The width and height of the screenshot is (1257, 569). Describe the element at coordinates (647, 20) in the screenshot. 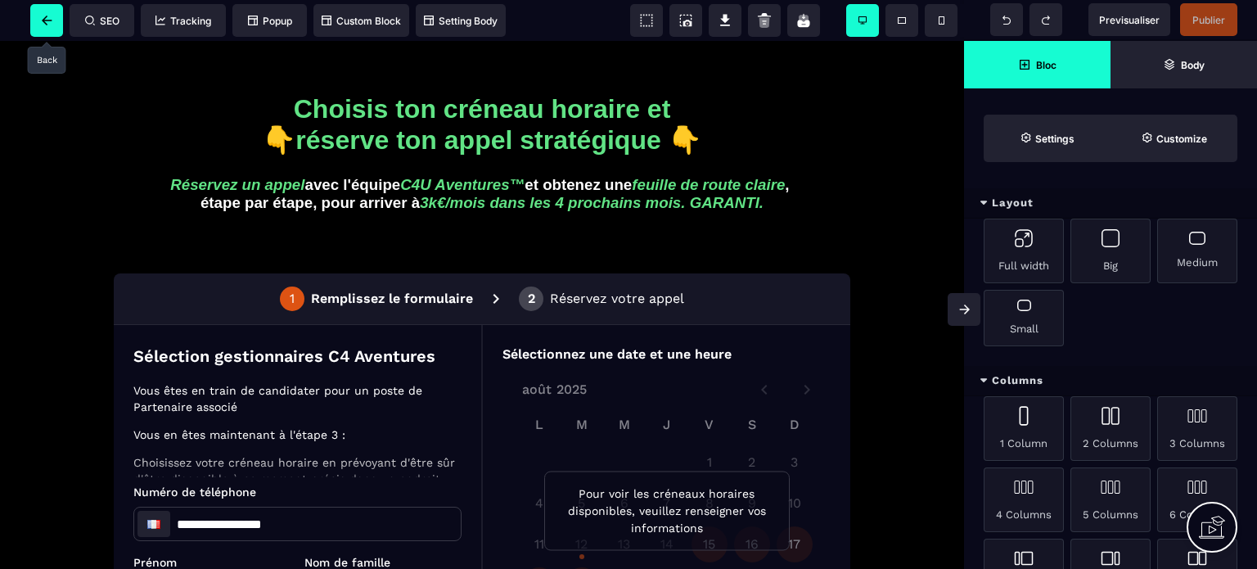

I see `span: View components` at that location.